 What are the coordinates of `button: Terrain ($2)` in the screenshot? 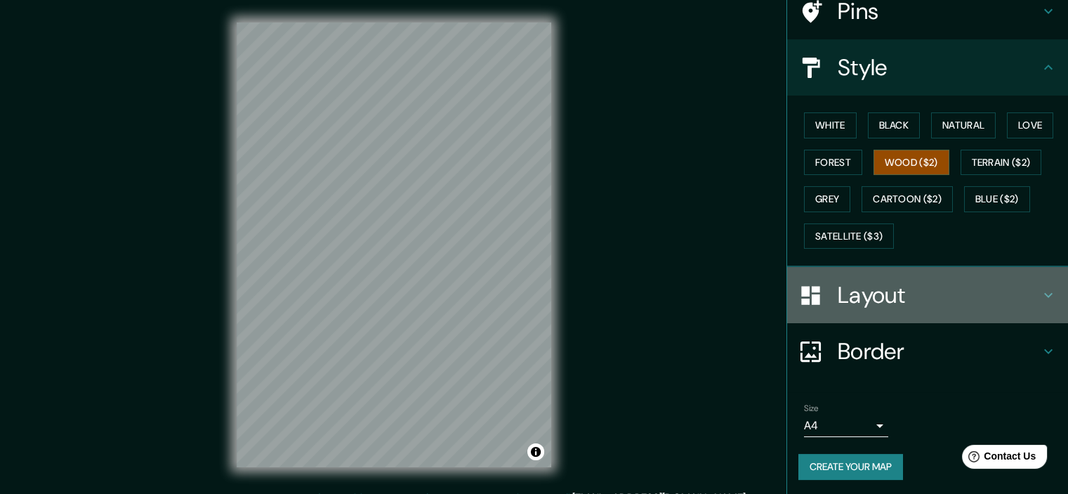 It's located at (1002, 162).